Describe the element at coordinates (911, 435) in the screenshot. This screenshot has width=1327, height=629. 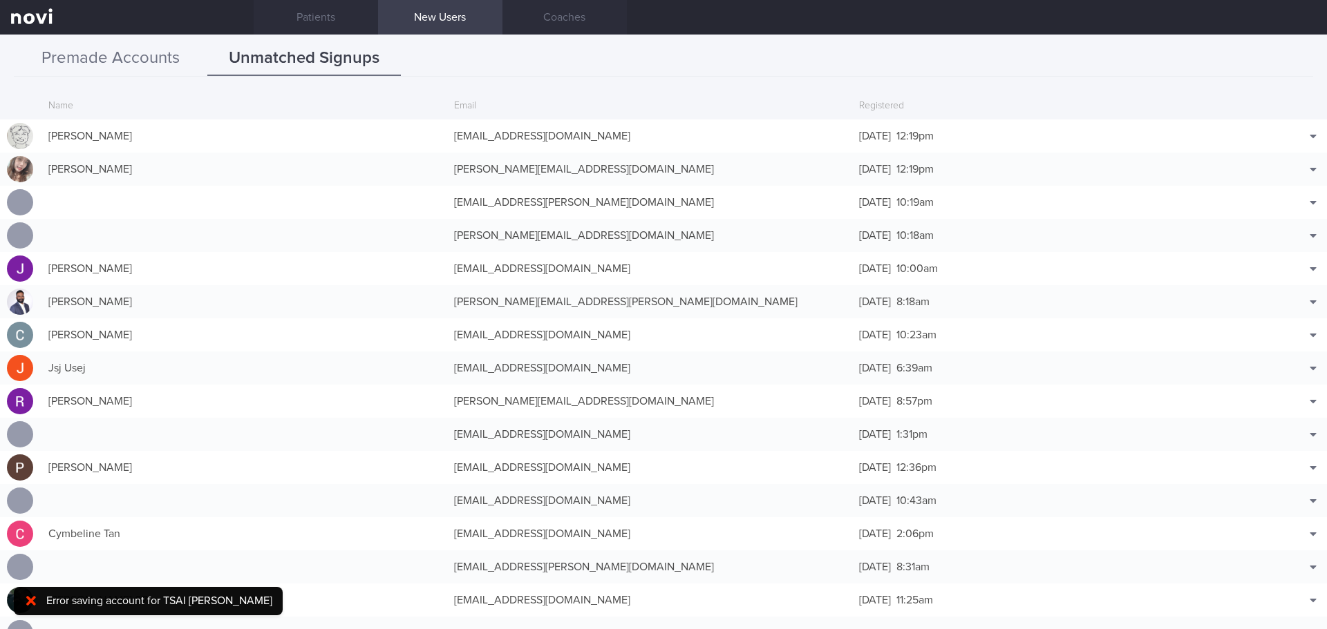
I see `span: 1:31pm` at that location.